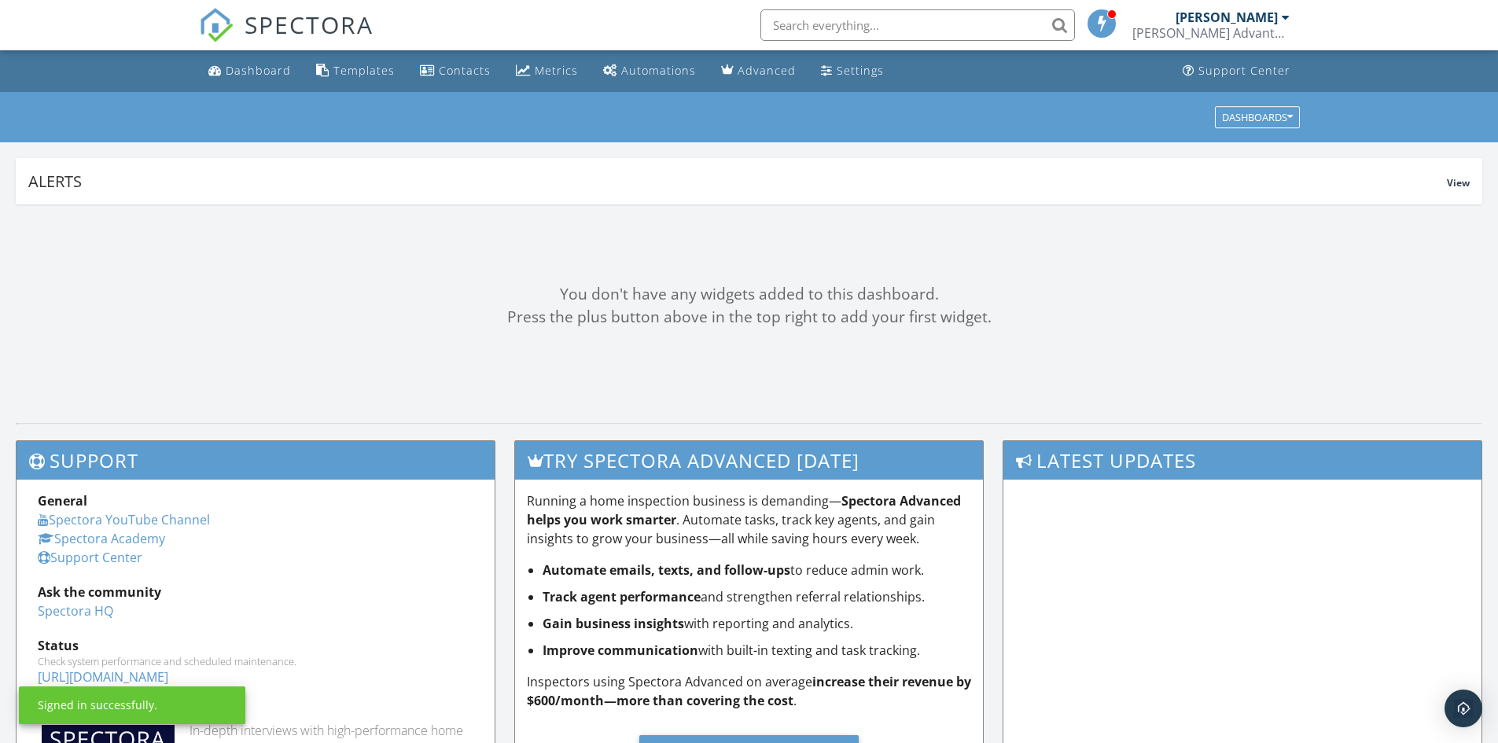 The image size is (1498, 743). Describe the element at coordinates (757, 597) in the screenshot. I see `li: and strengthen referral relationships.` at that location.